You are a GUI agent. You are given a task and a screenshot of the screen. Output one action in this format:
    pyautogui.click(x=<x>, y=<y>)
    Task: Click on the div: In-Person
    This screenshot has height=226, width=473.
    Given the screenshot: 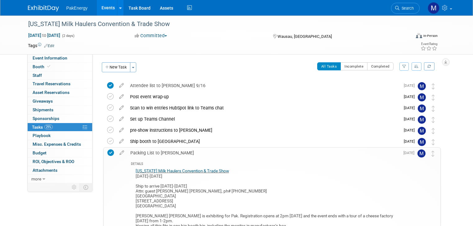 What is the action you would take?
    pyautogui.click(x=430, y=36)
    